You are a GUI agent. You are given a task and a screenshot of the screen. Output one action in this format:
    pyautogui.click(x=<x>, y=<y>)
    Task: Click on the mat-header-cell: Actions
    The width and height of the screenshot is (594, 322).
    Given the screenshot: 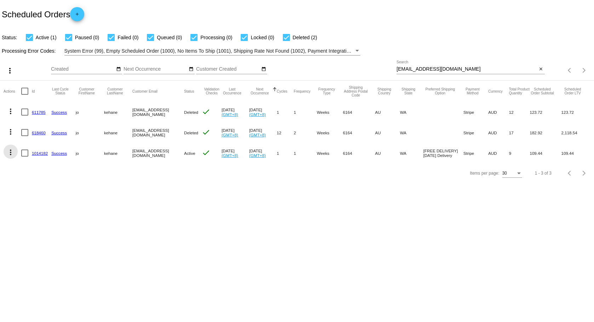 What is the action you would take?
    pyautogui.click(x=12, y=91)
    